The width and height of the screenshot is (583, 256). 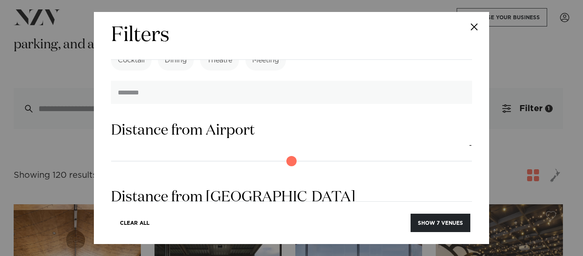 I want to click on label: Theatre, so click(x=220, y=60).